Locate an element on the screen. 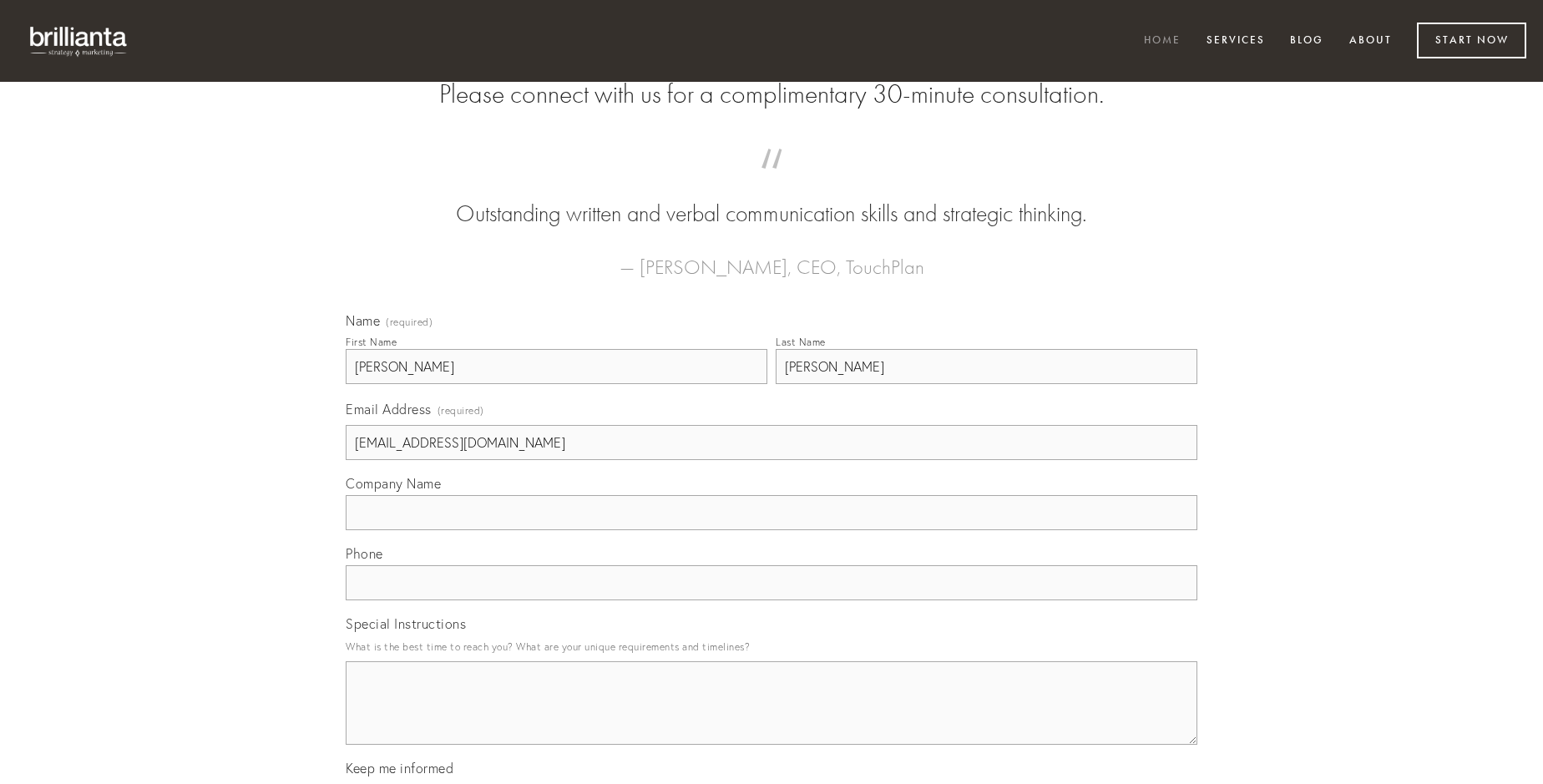 The width and height of the screenshot is (1543, 784). span: Phone is located at coordinates (364, 553).